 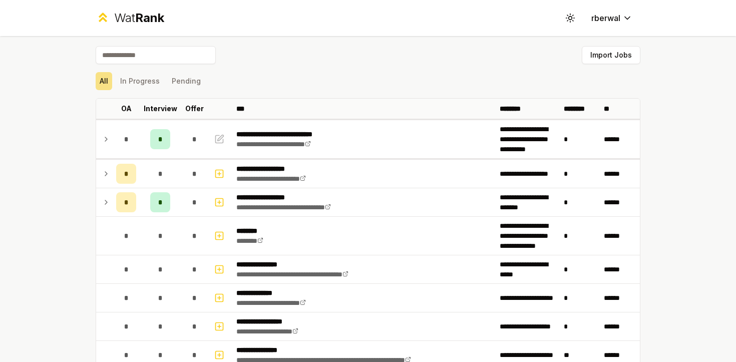 What do you see at coordinates (612, 18) in the screenshot?
I see `button: rberwal` at bounding box center [612, 18].